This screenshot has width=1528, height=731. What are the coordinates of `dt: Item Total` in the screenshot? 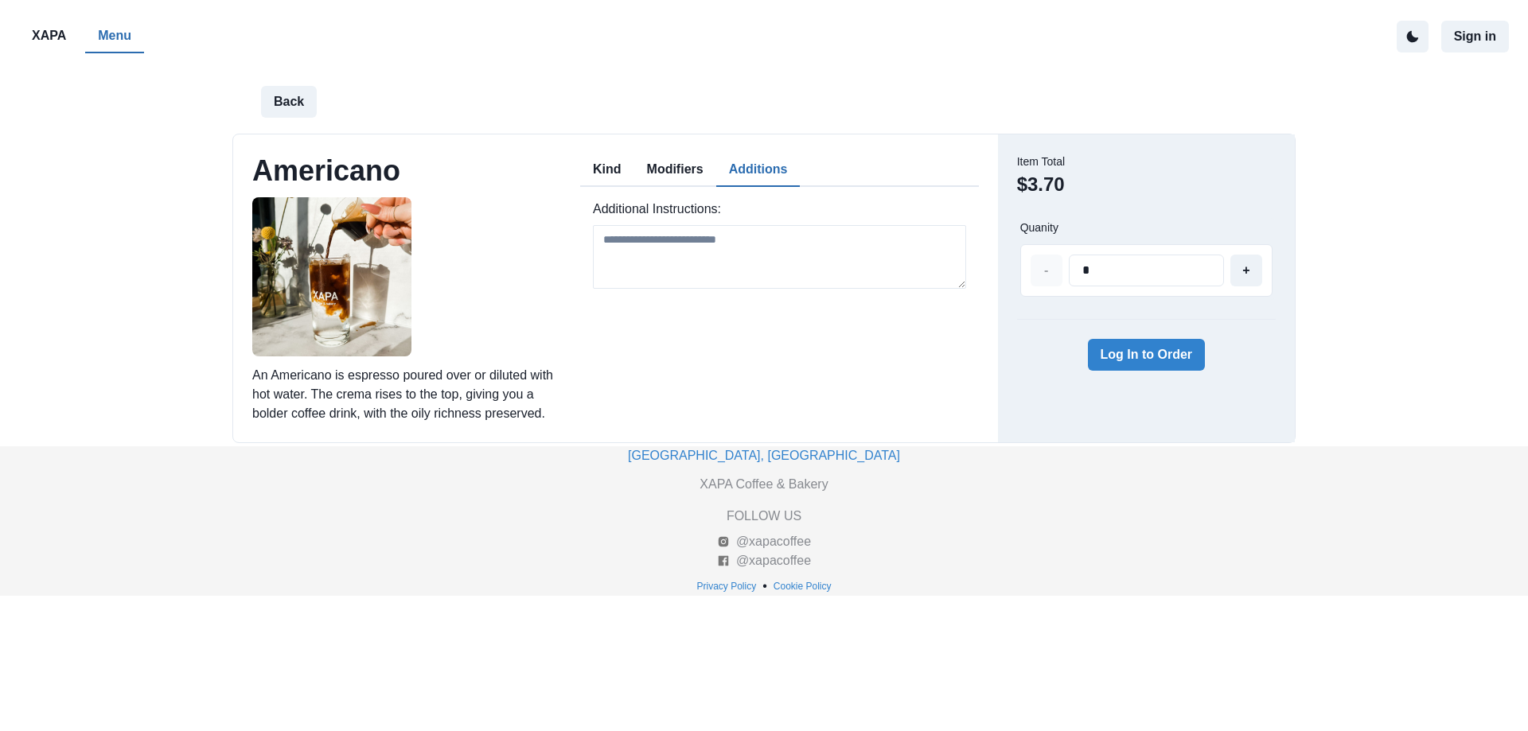 It's located at (1041, 162).